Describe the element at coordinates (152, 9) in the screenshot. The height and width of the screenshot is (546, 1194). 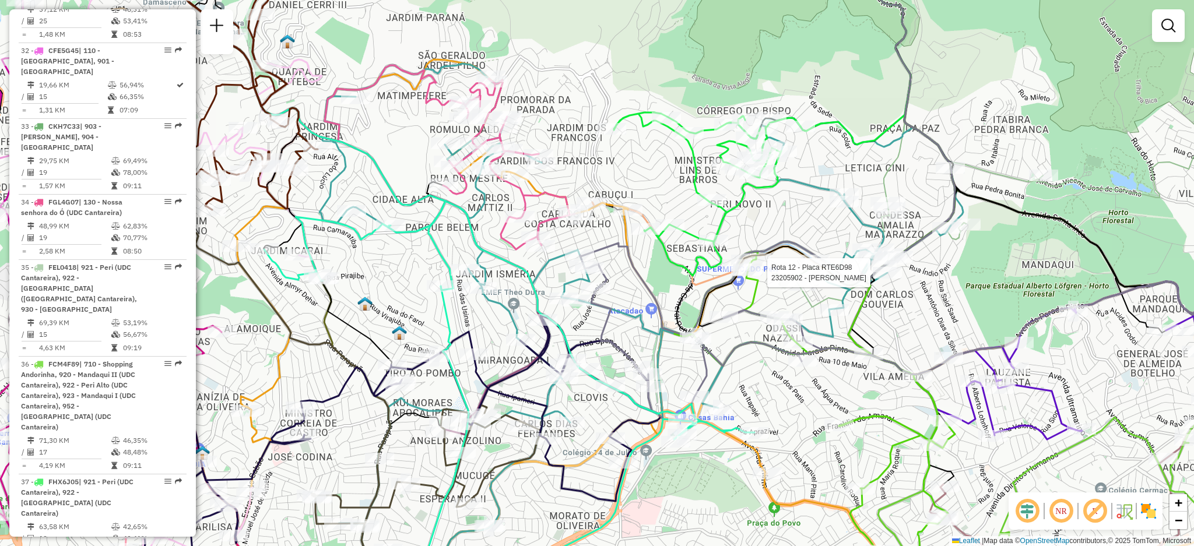
I see `td: 48,31%` at that location.